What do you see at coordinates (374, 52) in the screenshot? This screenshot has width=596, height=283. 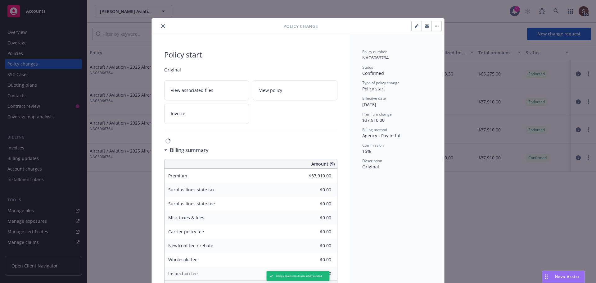 I see `span: Policy number` at bounding box center [374, 52].